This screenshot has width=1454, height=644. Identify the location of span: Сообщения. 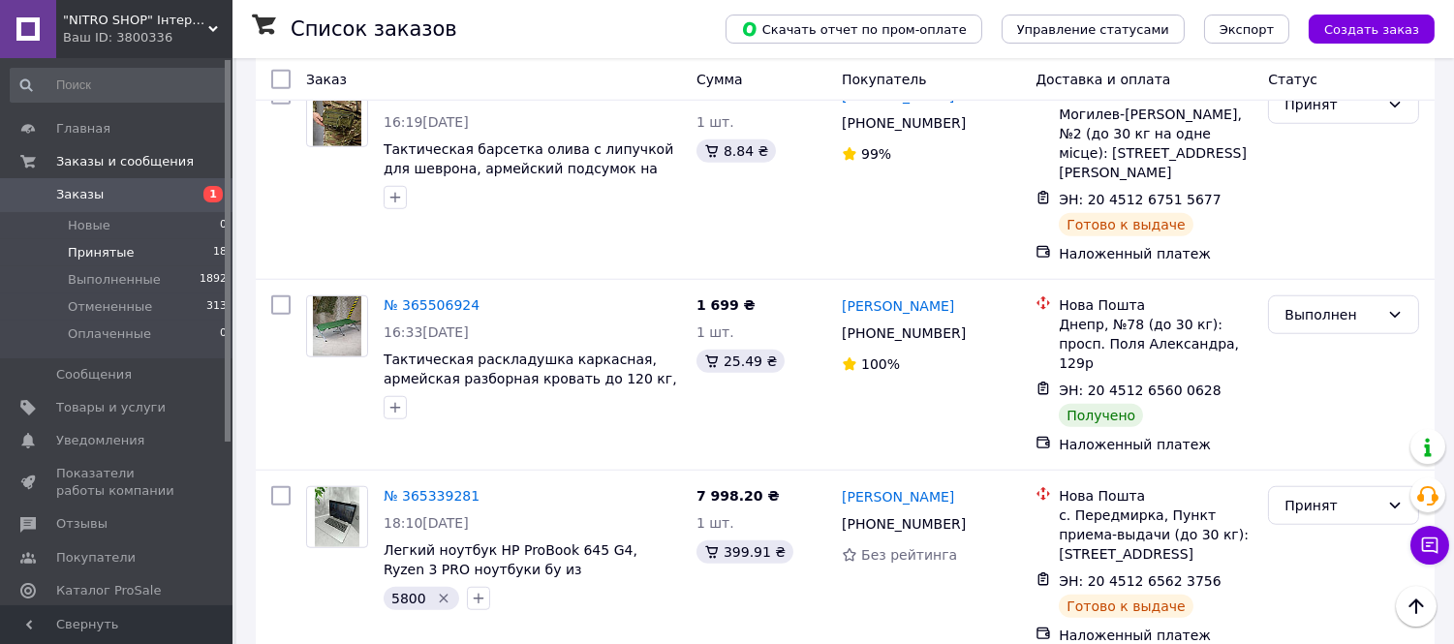
(94, 375).